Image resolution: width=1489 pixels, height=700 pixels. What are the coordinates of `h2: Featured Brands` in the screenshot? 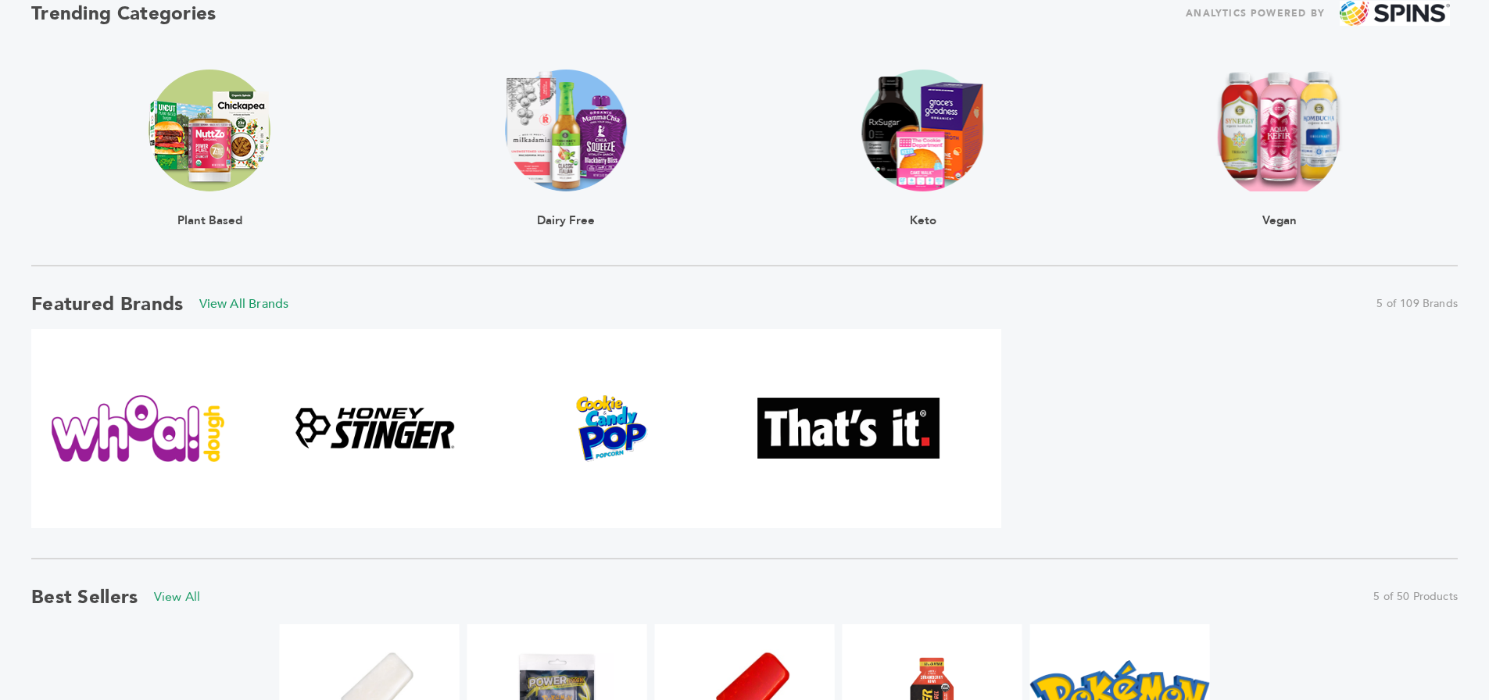 It's located at (107, 304).